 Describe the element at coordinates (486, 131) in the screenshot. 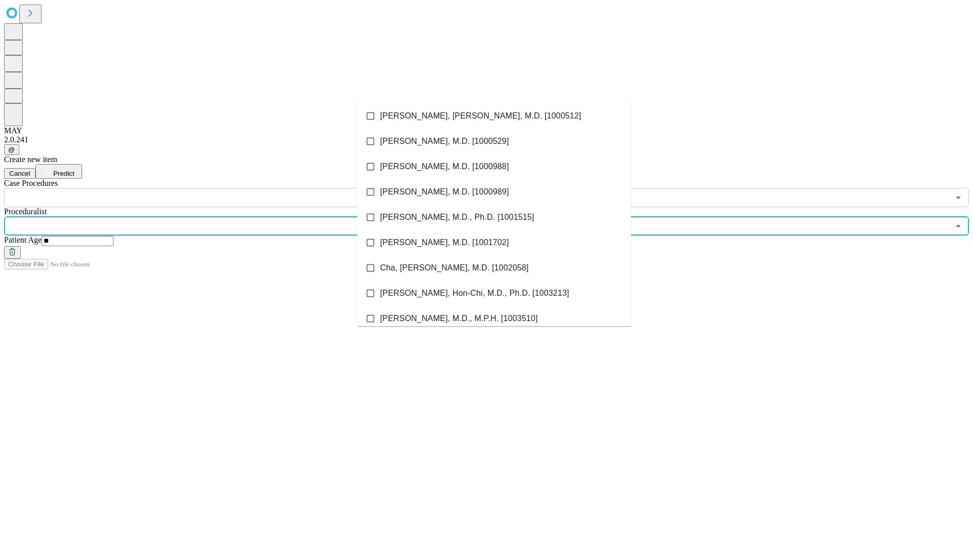

I see `div: MAY` at that location.